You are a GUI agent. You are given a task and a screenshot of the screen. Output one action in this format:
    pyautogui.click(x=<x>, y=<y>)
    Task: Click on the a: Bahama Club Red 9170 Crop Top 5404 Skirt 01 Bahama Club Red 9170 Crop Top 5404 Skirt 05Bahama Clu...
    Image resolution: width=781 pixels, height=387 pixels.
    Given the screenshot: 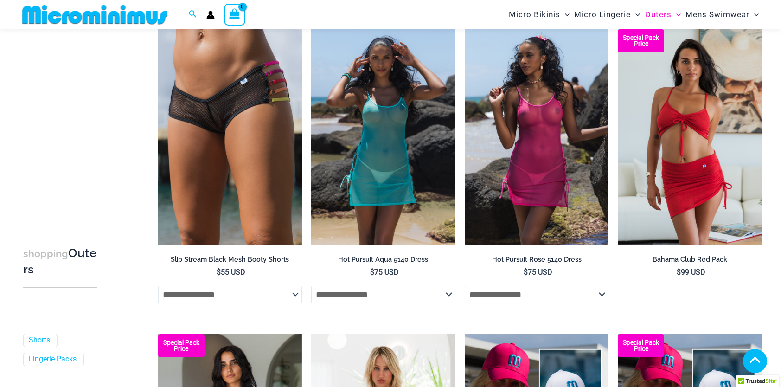 What is the action you would take?
    pyautogui.click(x=689, y=137)
    